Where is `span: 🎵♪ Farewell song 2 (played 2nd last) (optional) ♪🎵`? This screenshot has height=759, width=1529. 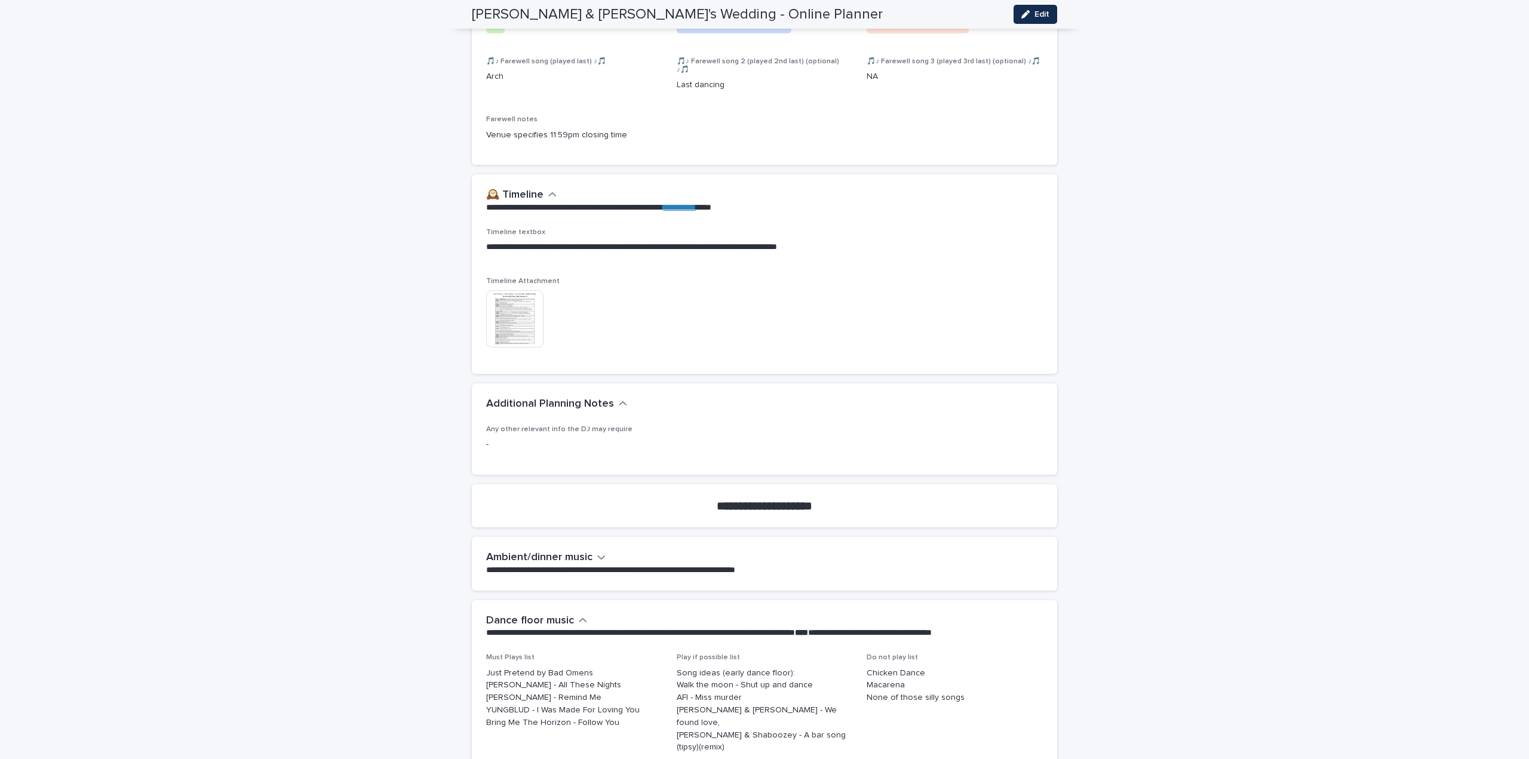
span: 🎵♪ Farewell song 2 (played 2nd last) (optional) ♪🎵 is located at coordinates (758, 66).